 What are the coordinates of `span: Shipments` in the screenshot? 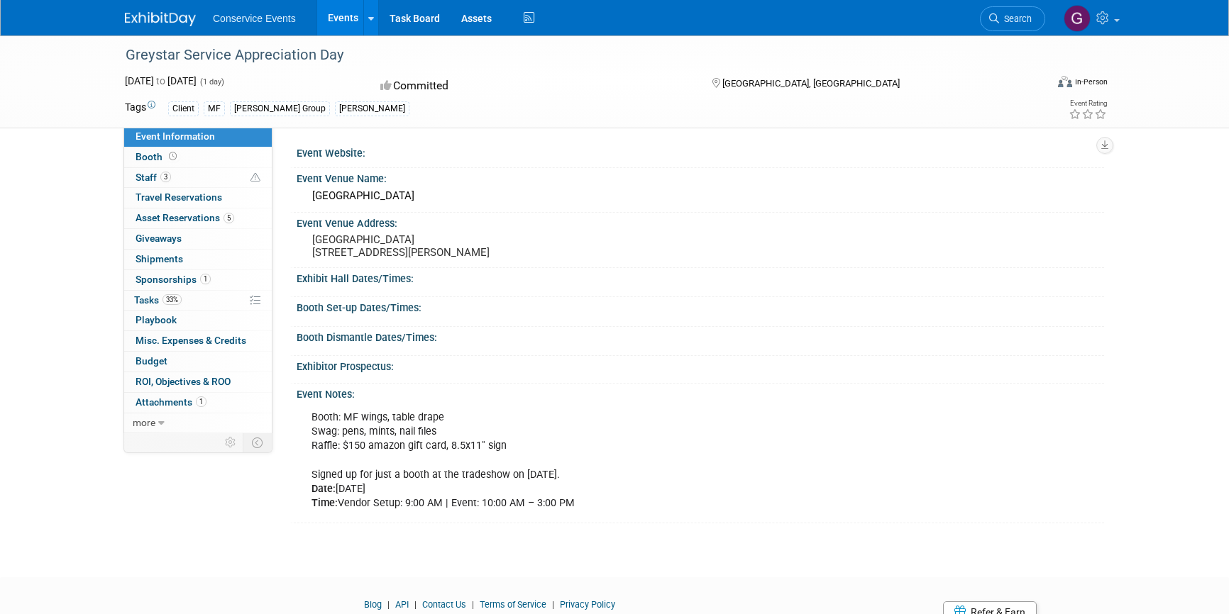 It's located at (159, 259).